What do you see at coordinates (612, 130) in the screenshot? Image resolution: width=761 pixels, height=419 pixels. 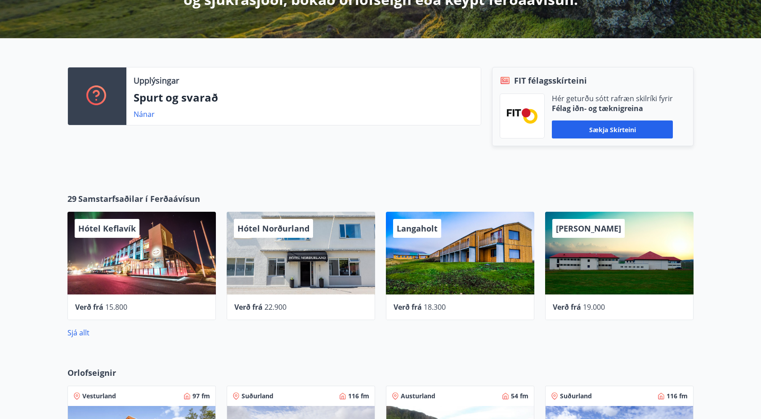 I see `button: Sækja skírteini` at bounding box center [612, 130].